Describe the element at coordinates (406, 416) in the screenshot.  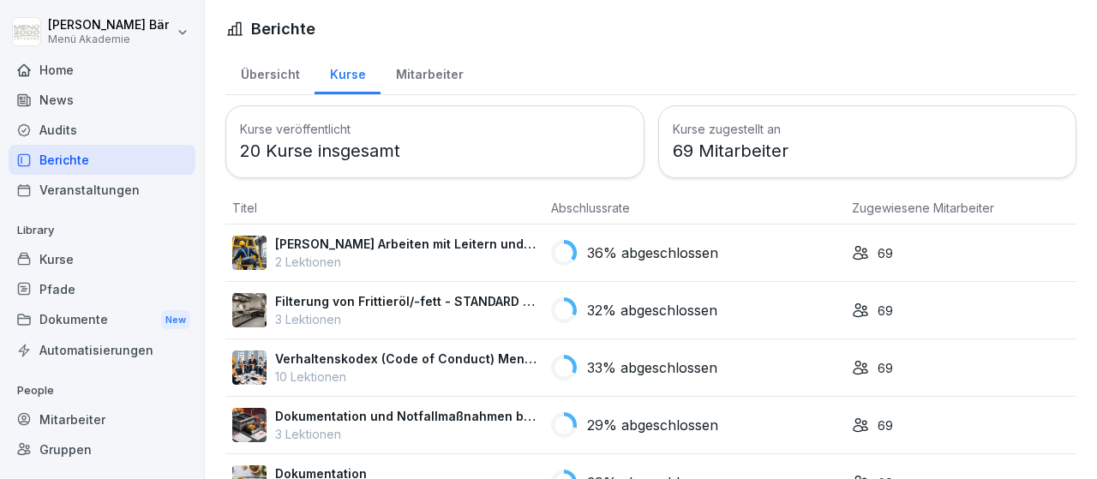
I see `p: Dokumentation und Notfallmaßnahmen bei Fritteusen` at that location.